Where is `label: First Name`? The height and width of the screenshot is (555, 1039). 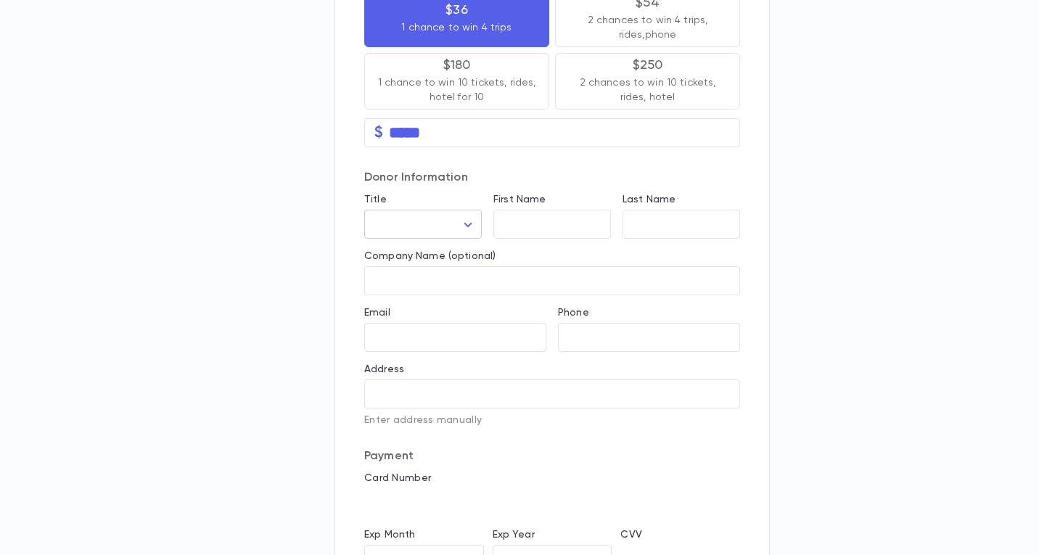
label: First Name is located at coordinates (520, 200).